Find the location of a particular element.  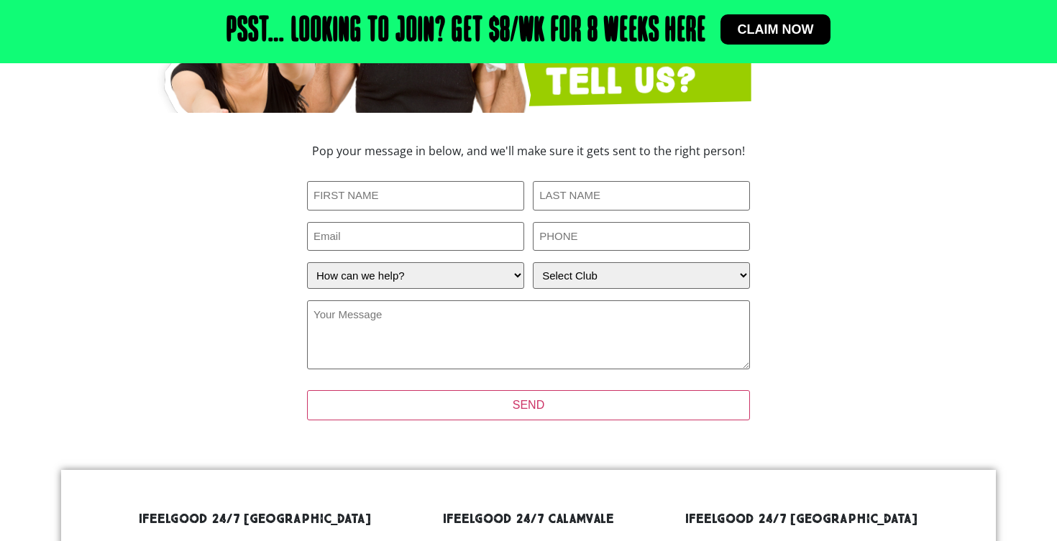

a: Claim now is located at coordinates (776, 29).